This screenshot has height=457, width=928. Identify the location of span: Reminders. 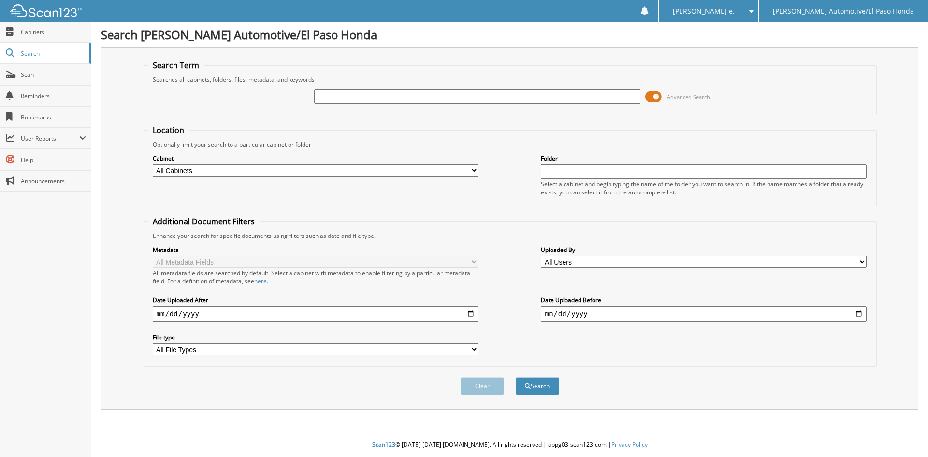
(53, 96).